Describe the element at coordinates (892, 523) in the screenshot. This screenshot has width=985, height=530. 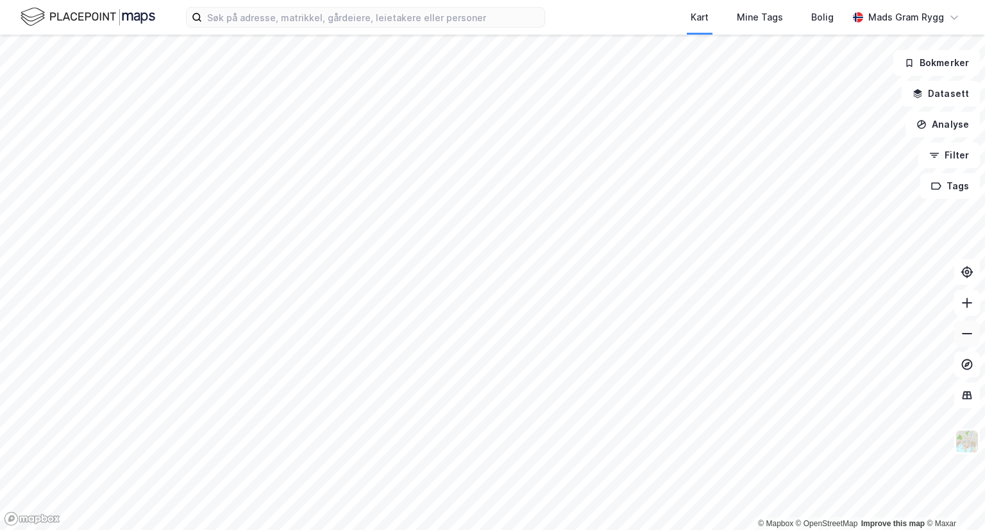
I see `a: Improve this map` at that location.